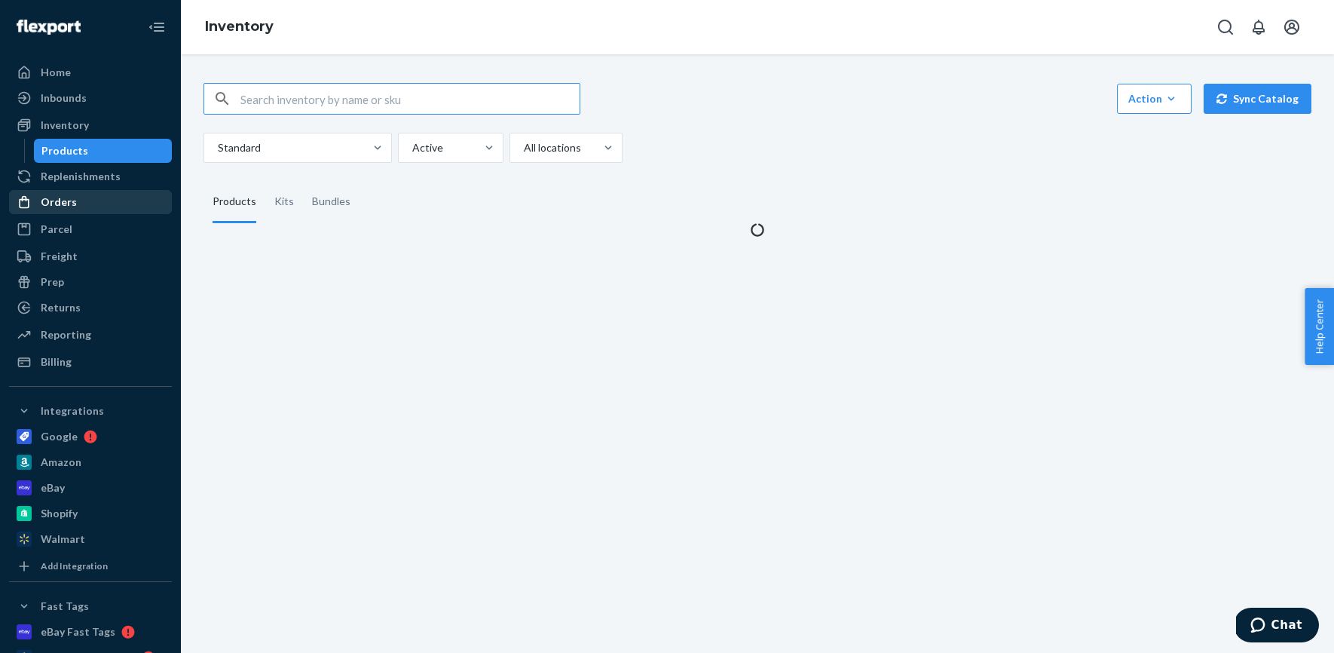 The width and height of the screenshot is (1334, 653). Describe the element at coordinates (1226, 27) in the screenshot. I see `button: Open Search Box` at that location.